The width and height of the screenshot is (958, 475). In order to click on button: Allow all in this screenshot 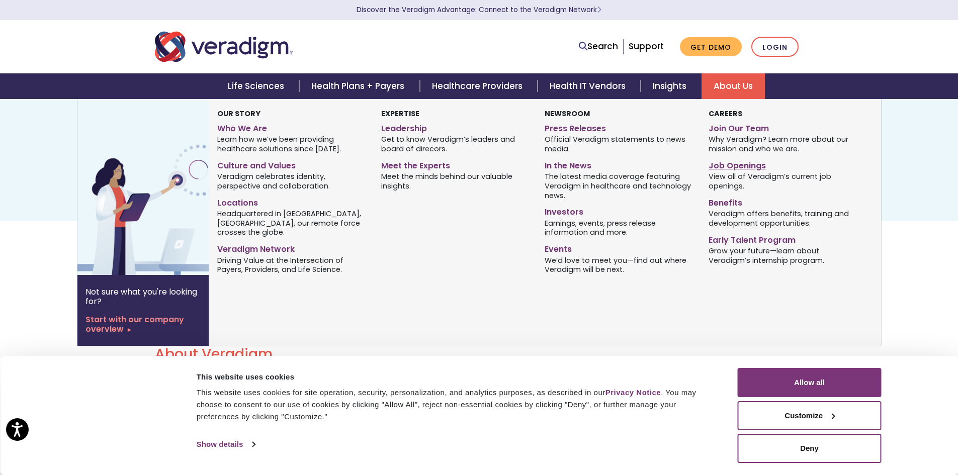, I will do `click(809, 383)`.